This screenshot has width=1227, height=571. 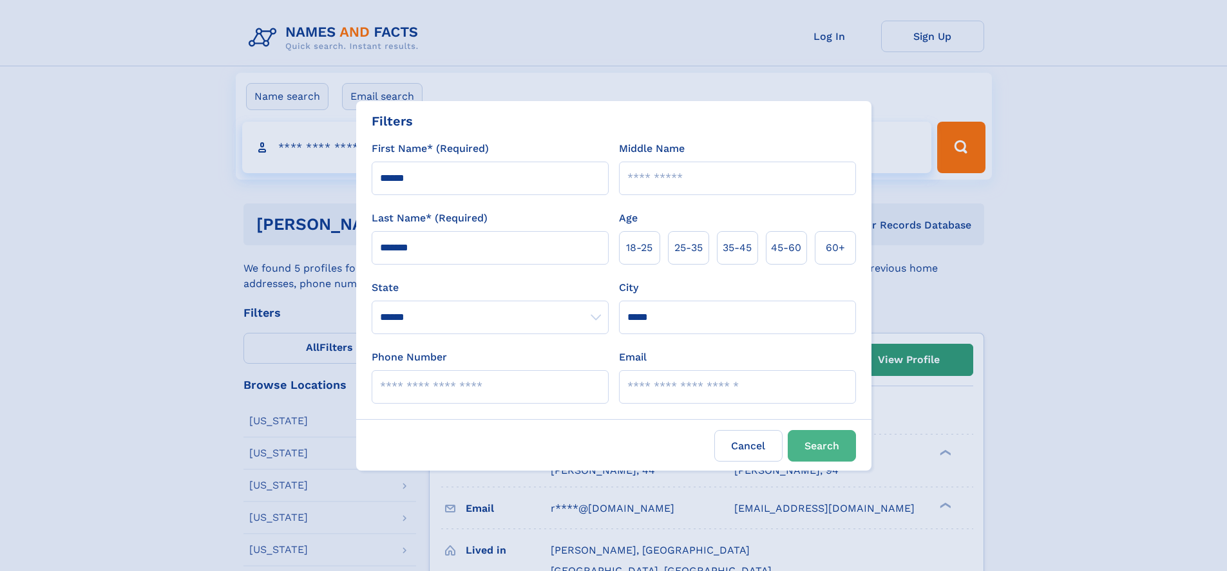 What do you see at coordinates (392, 121) in the screenshot?
I see `div: Filters` at bounding box center [392, 121].